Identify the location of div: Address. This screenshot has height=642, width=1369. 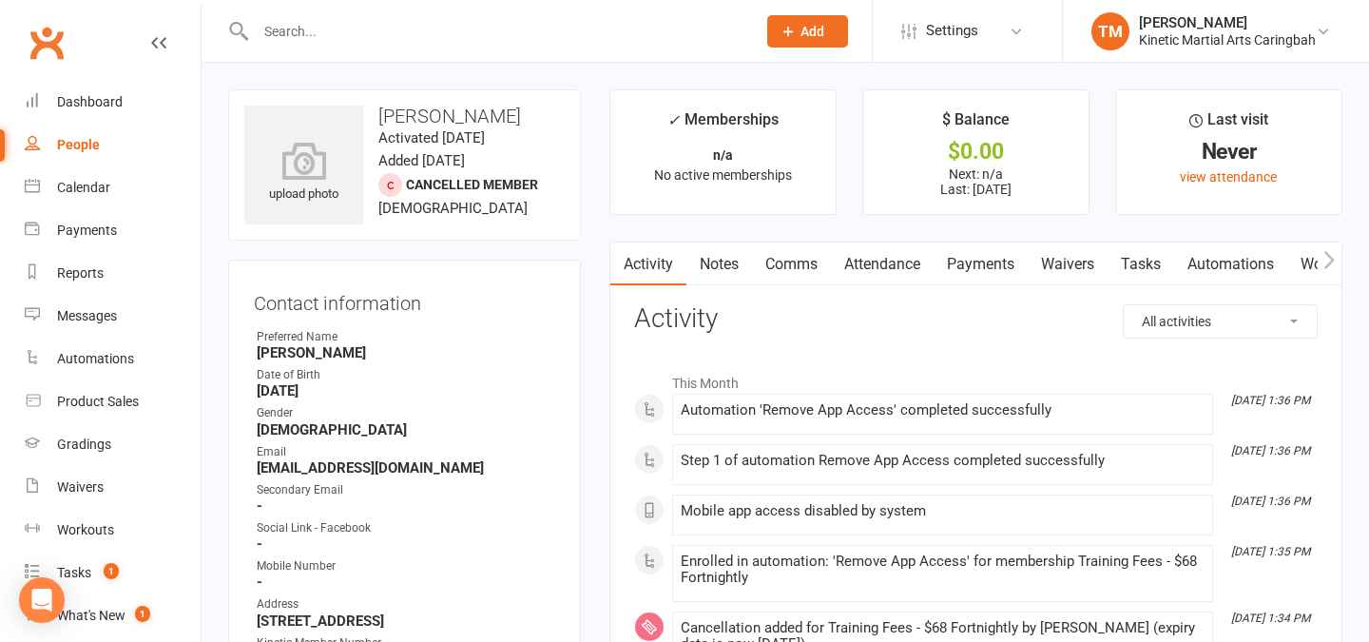
(406, 604).